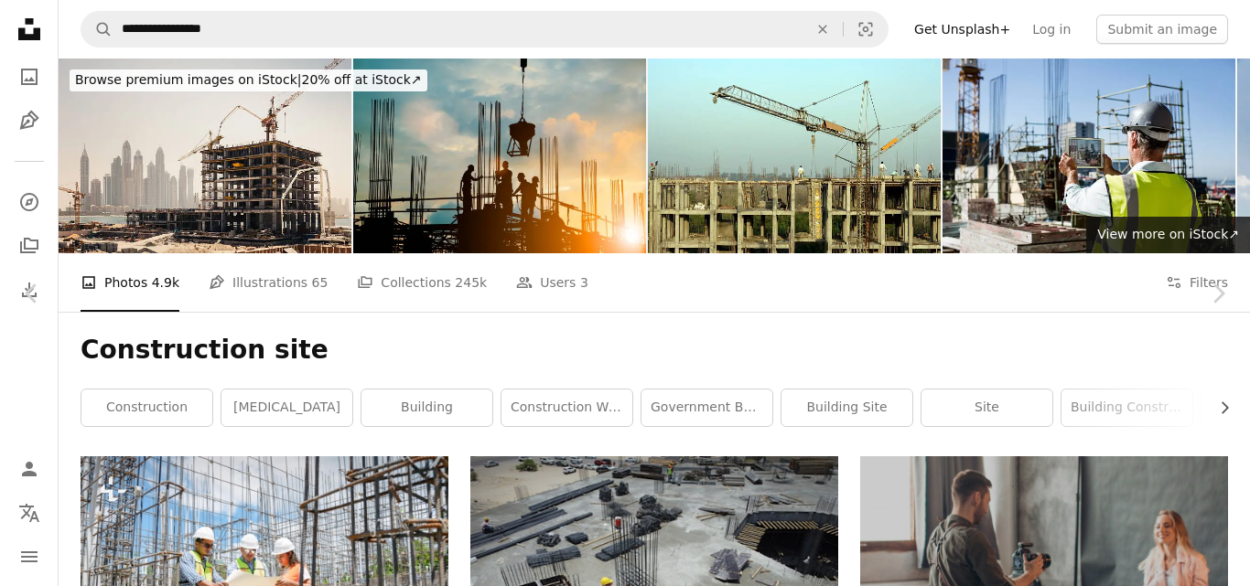 The height and width of the screenshot is (586, 1250). Describe the element at coordinates (706, 408) in the screenshot. I see `a: government building` at that location.